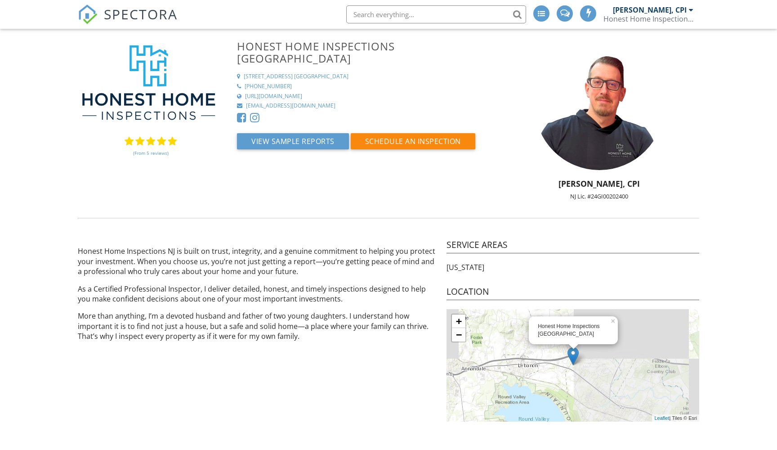 Image resolution: width=777 pixels, height=450 pixels. I want to click on h4: Service Areas, so click(573, 246).